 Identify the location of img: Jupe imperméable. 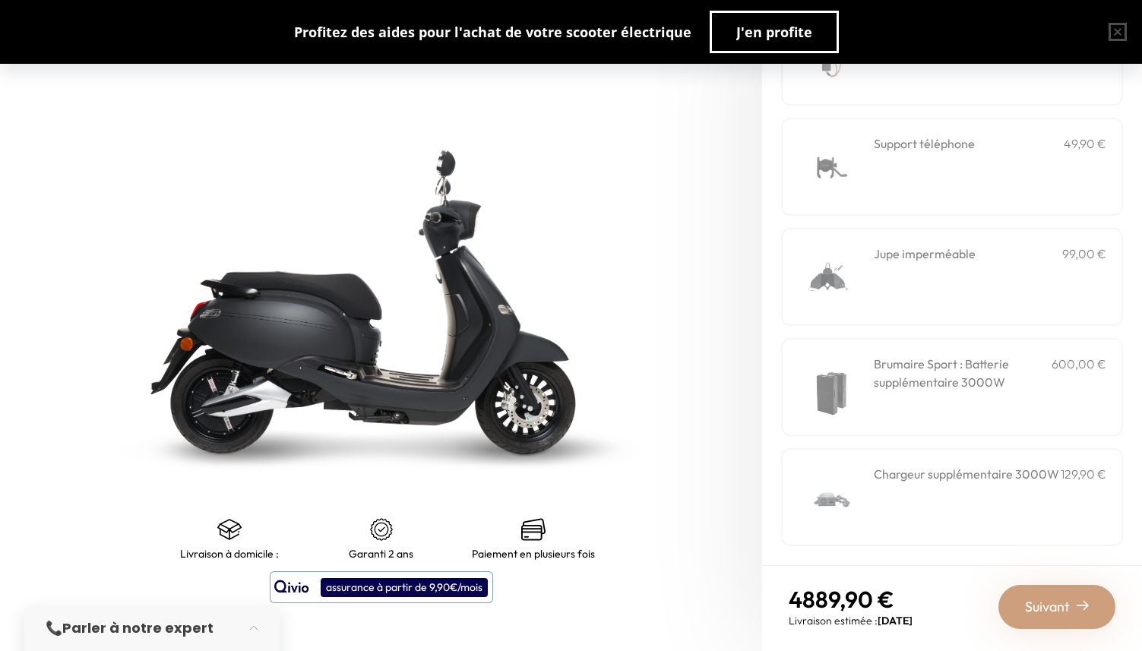
(830, 277).